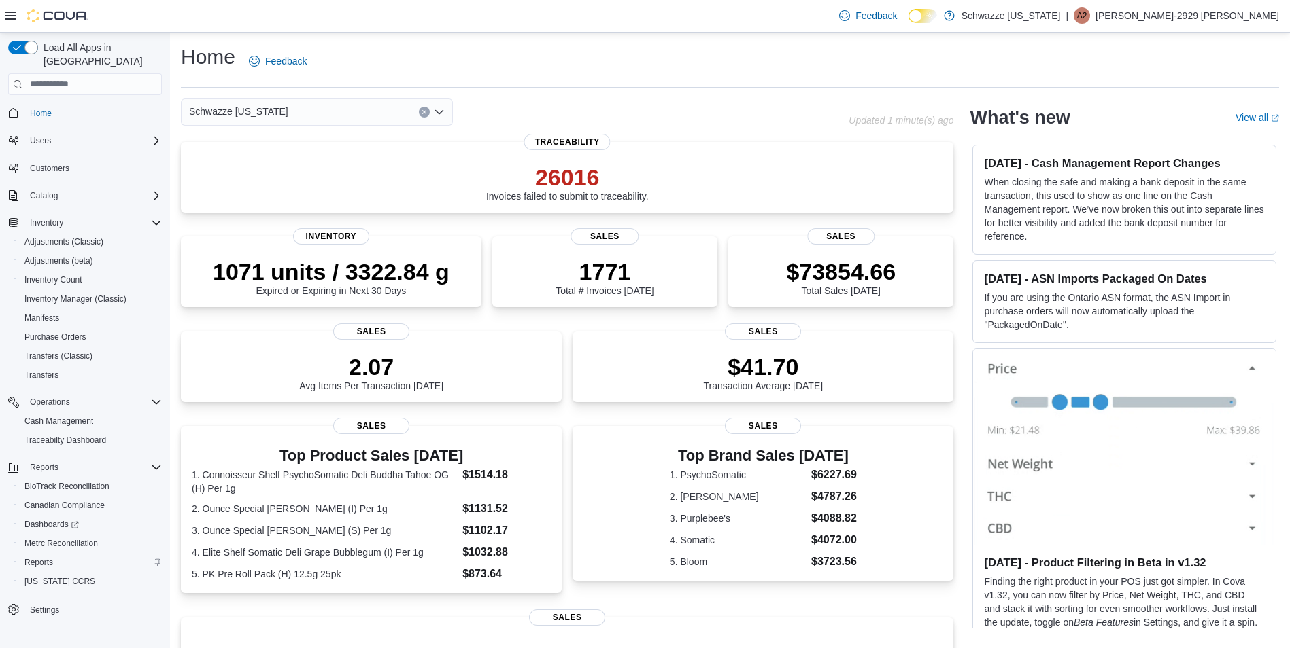 Image resolution: width=1290 pixels, height=648 pixels. I want to click on button: Metrc Reconciliation, so click(90, 544).